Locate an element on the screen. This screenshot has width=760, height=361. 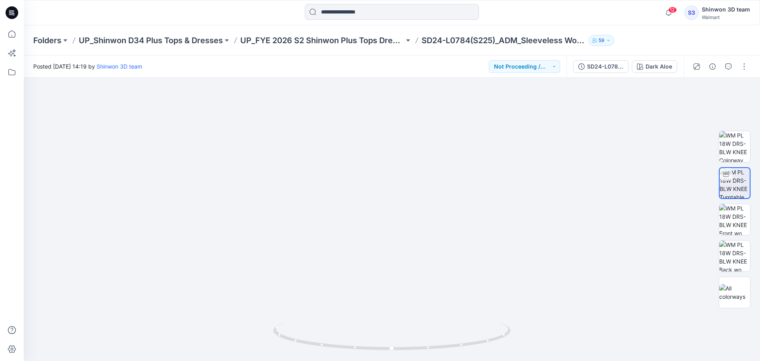
p: UP_Shinwon D34 Plus Tops & Dresses is located at coordinates (151, 40).